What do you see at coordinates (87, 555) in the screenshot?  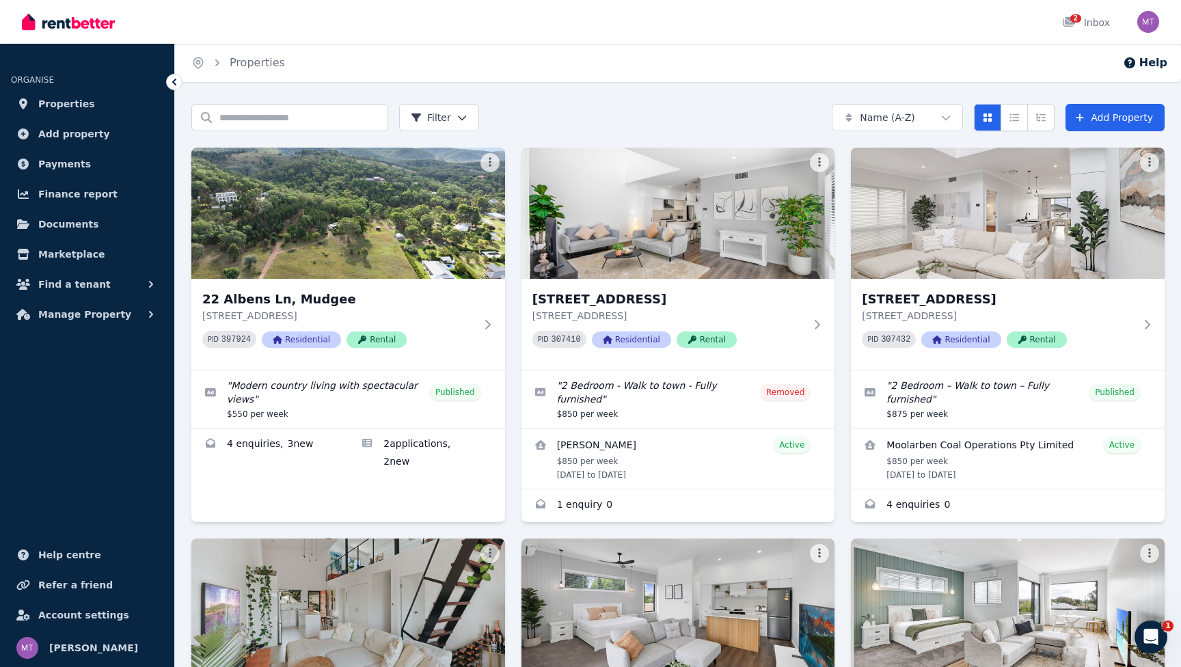 I see `a: Help centre` at bounding box center [87, 555].